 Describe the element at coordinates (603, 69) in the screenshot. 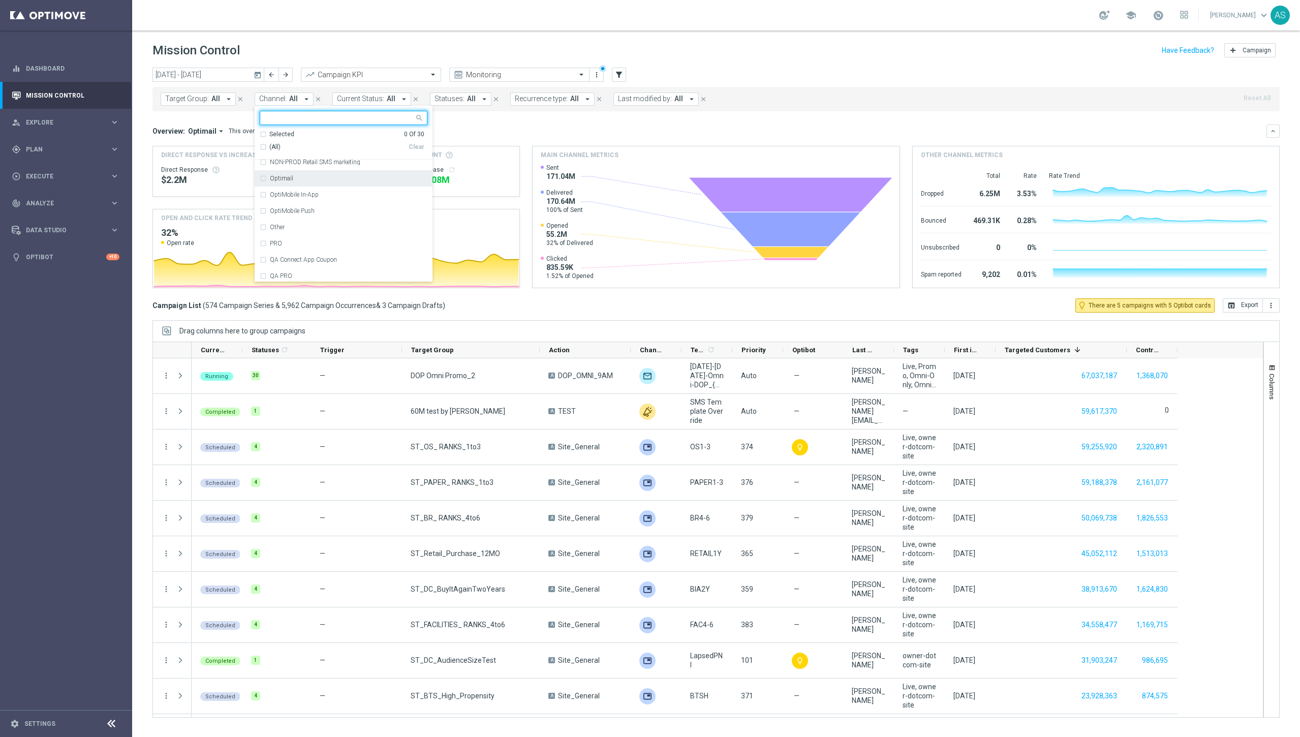

I see `div: There are unsaved changes` at that location.